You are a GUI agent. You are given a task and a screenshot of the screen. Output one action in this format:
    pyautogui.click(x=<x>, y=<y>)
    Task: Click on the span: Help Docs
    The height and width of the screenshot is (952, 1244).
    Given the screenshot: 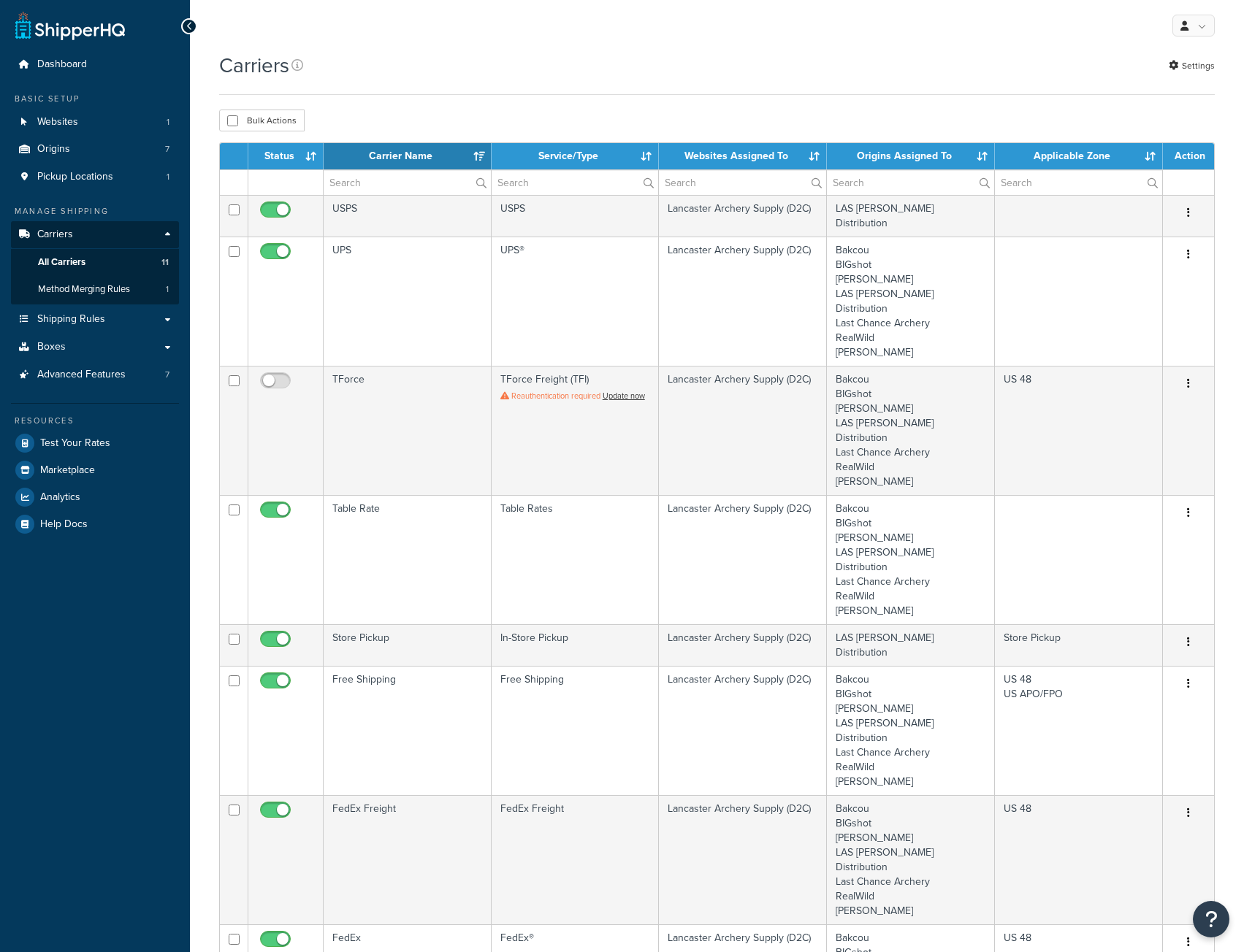 What is the action you would take?
    pyautogui.click(x=64, y=525)
    